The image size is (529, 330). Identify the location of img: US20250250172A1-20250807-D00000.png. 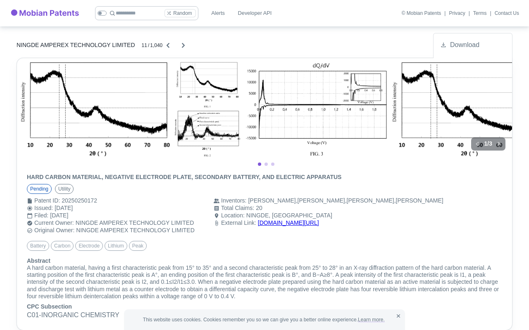
(95, 109).